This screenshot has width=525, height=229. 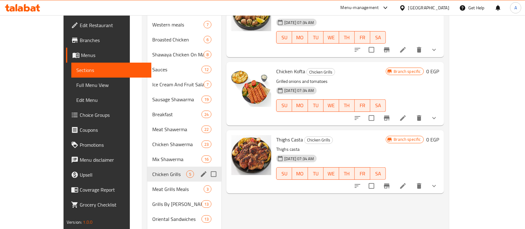 I want to click on span: Broasted Chicken, so click(x=178, y=40).